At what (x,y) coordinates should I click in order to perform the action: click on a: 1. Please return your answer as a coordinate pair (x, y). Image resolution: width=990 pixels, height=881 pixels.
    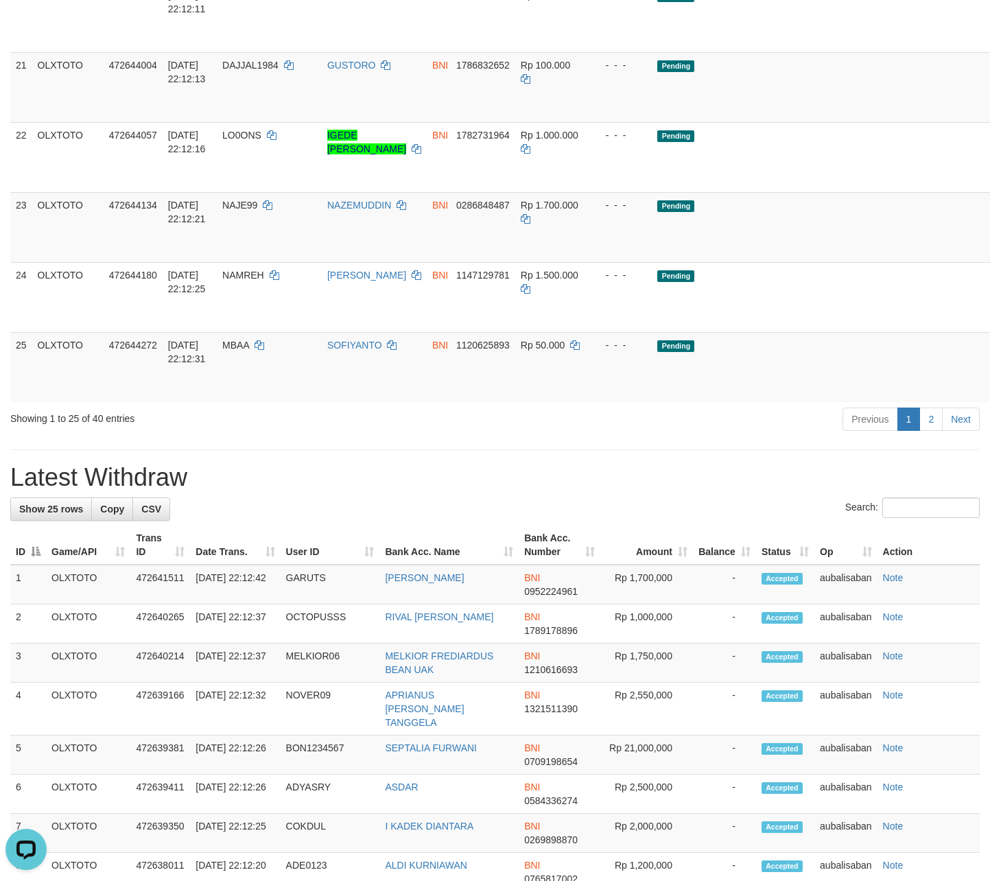
    Looking at the image, I should click on (909, 419).